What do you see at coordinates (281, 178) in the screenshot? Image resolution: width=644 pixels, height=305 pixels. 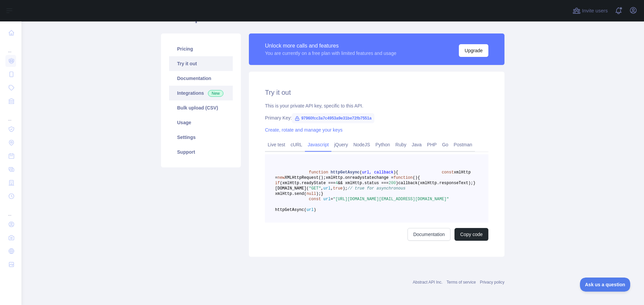 I see `span: new` at bounding box center [281, 178].